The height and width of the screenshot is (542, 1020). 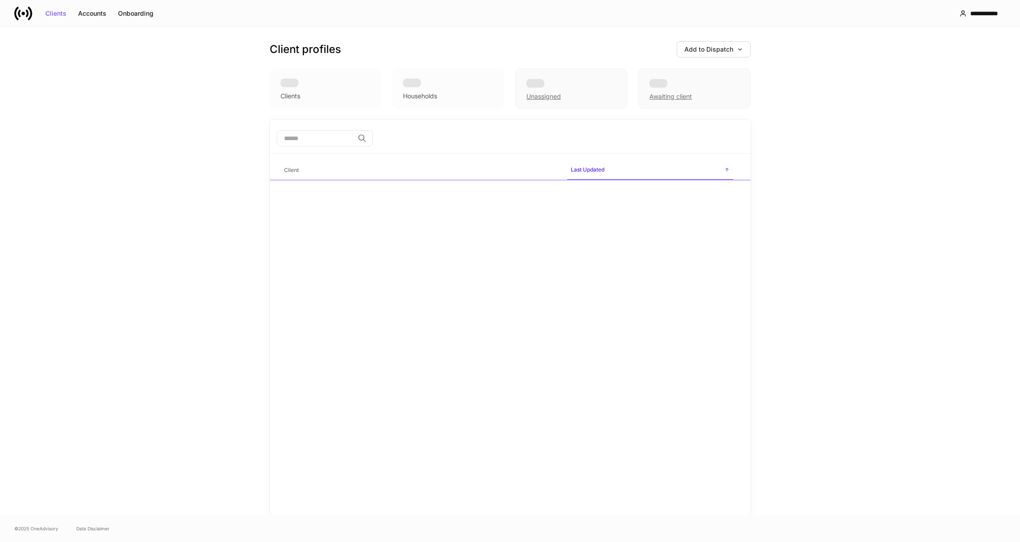 I want to click on h6: Client, so click(x=291, y=170).